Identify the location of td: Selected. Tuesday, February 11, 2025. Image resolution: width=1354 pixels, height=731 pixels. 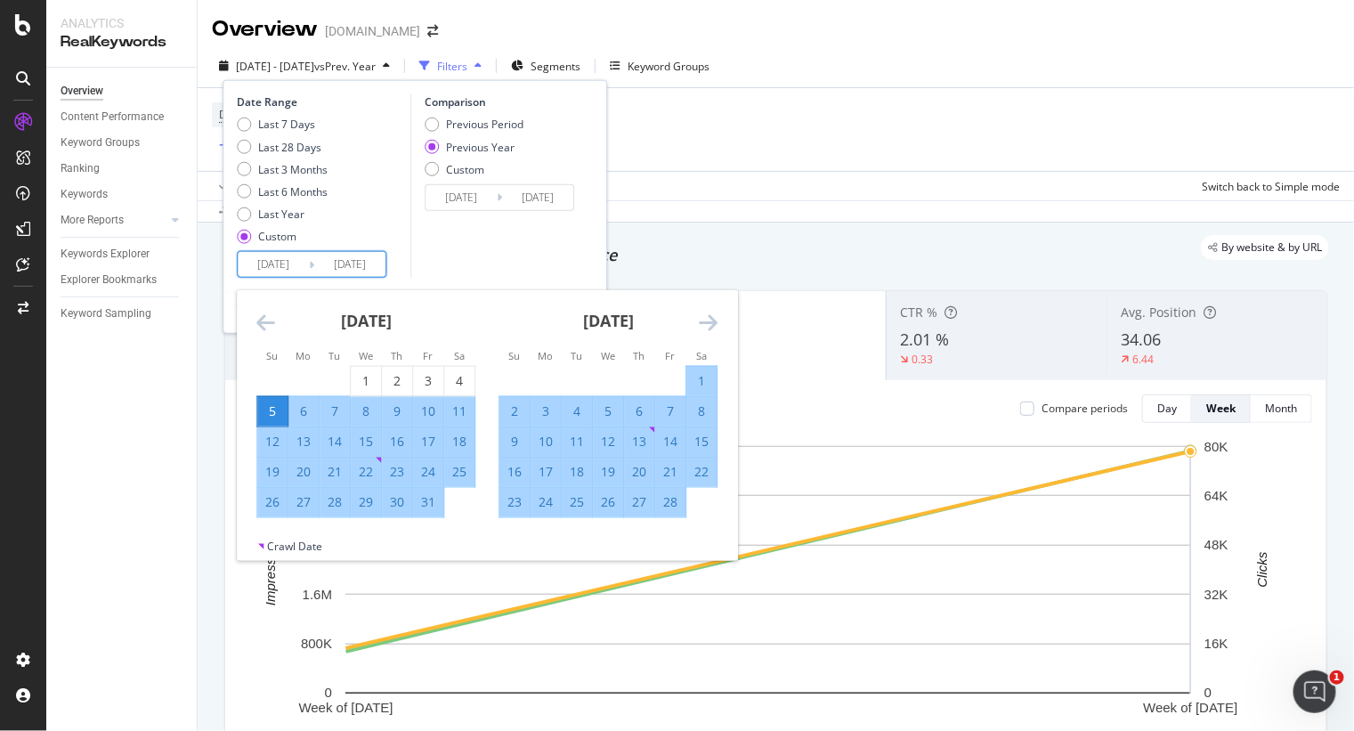
(577, 442).